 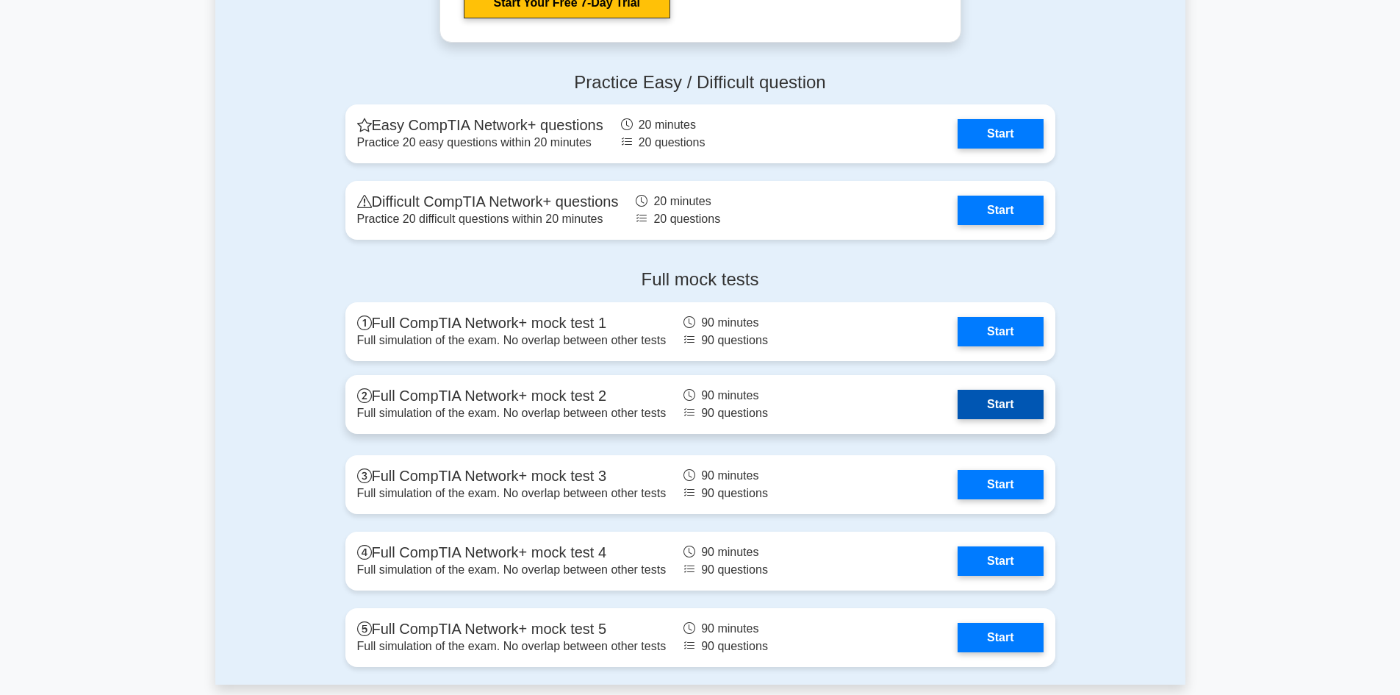 What do you see at coordinates (701, 279) in the screenshot?
I see `h4: Full mock tests` at bounding box center [701, 279].